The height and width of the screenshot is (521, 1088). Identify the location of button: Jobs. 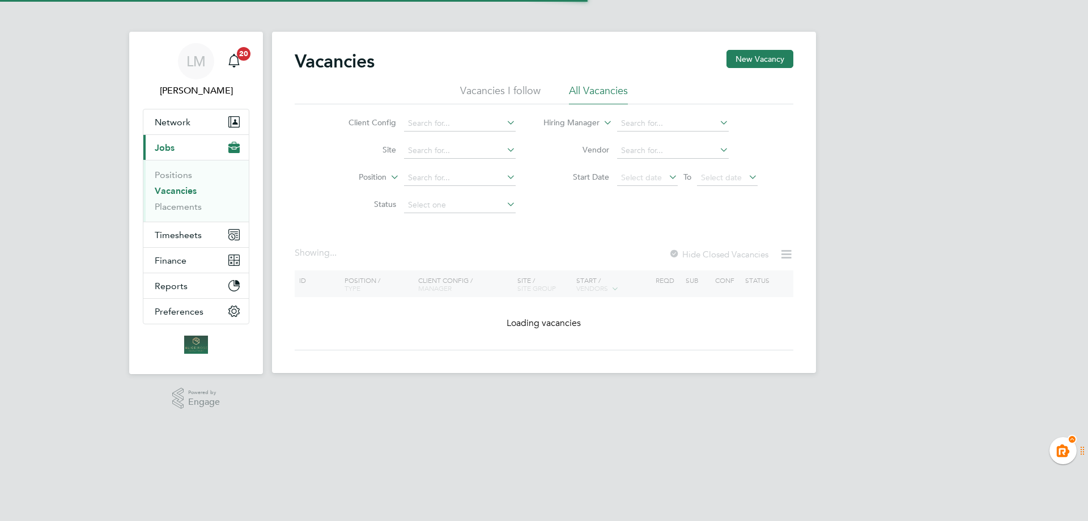
(196, 147).